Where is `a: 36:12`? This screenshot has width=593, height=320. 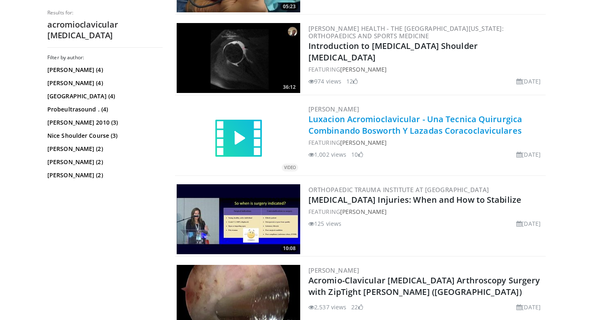
a: 36:12 is located at coordinates (238, 58).